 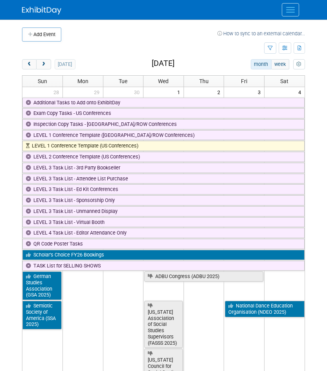 I want to click on span: 3, so click(x=260, y=92).